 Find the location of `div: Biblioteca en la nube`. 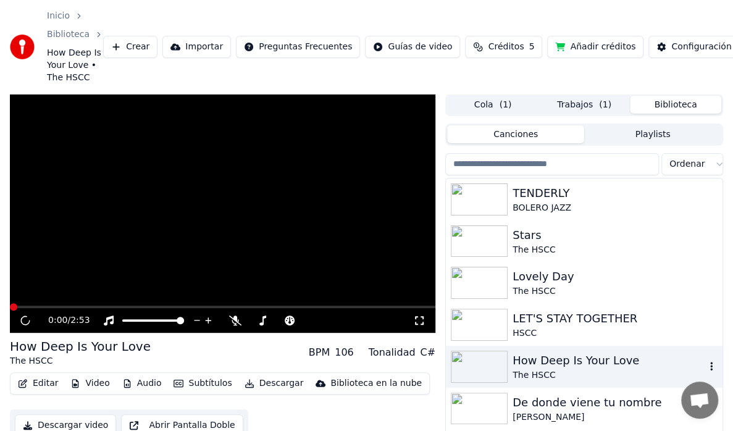

div: Biblioteca en la nube is located at coordinates (376, 383).